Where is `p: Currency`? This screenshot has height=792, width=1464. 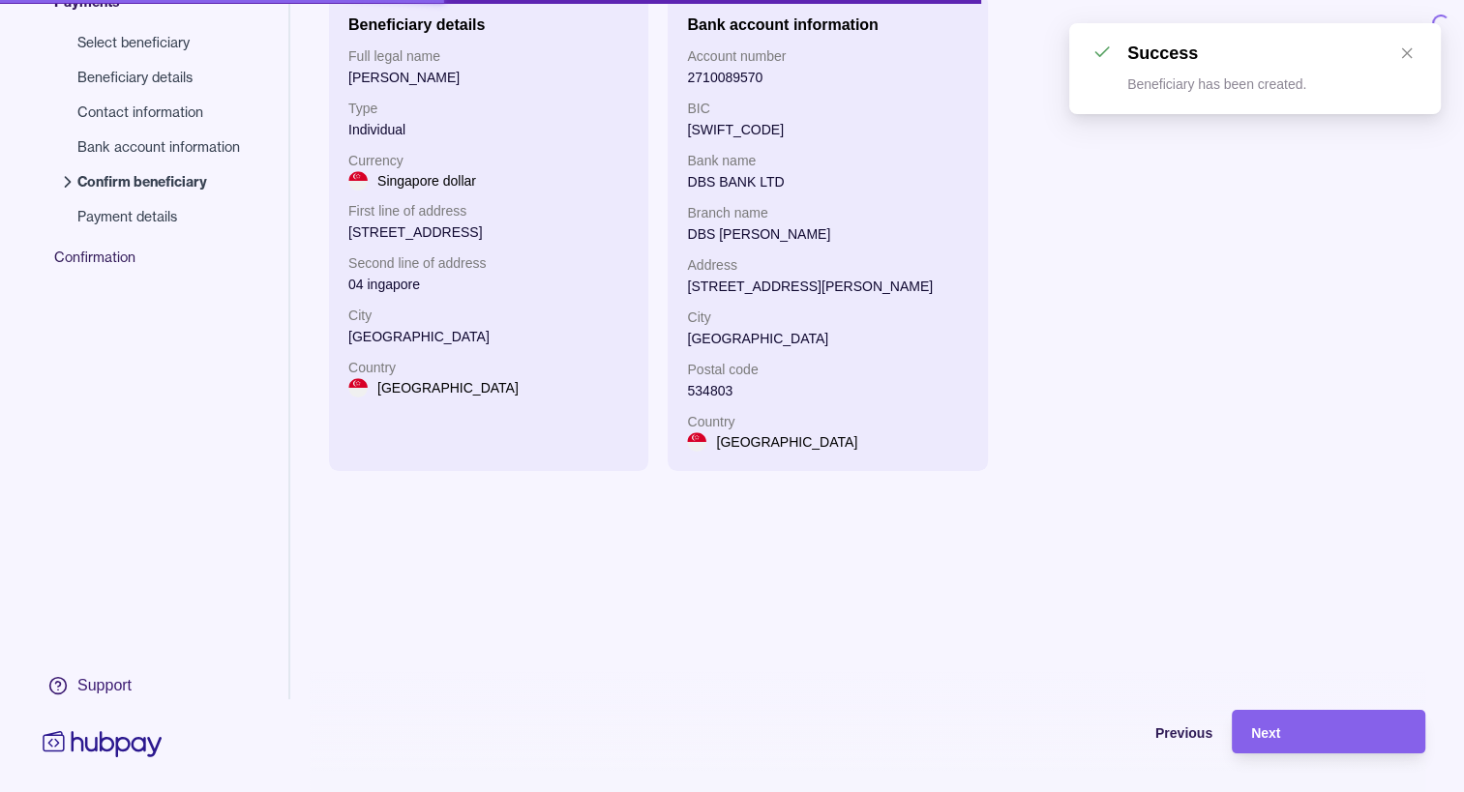 p: Currency is located at coordinates (489, 161).